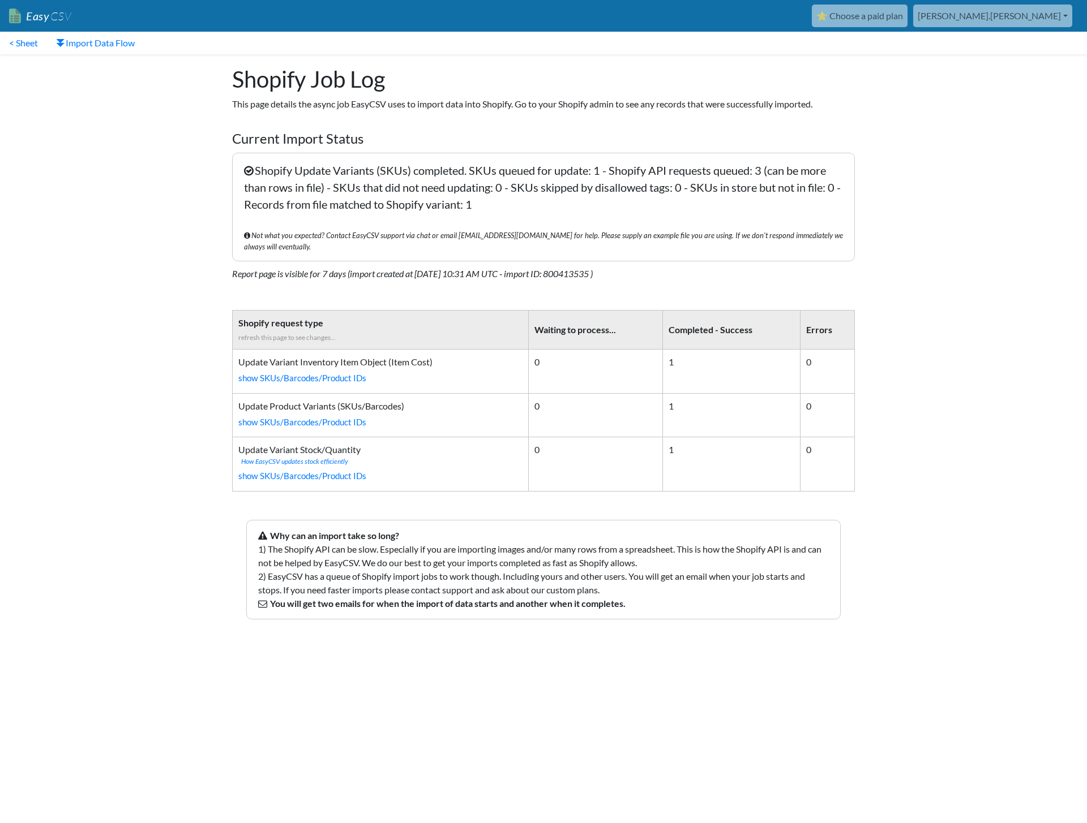  Describe the element at coordinates (448, 603) in the screenshot. I see `strong: You will get two emails for when the import of data starts and another when it completes.` at that location.